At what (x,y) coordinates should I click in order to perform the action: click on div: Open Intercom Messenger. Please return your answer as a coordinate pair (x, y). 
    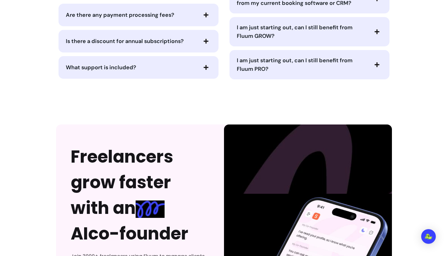
    Looking at the image, I should click on (429, 236).